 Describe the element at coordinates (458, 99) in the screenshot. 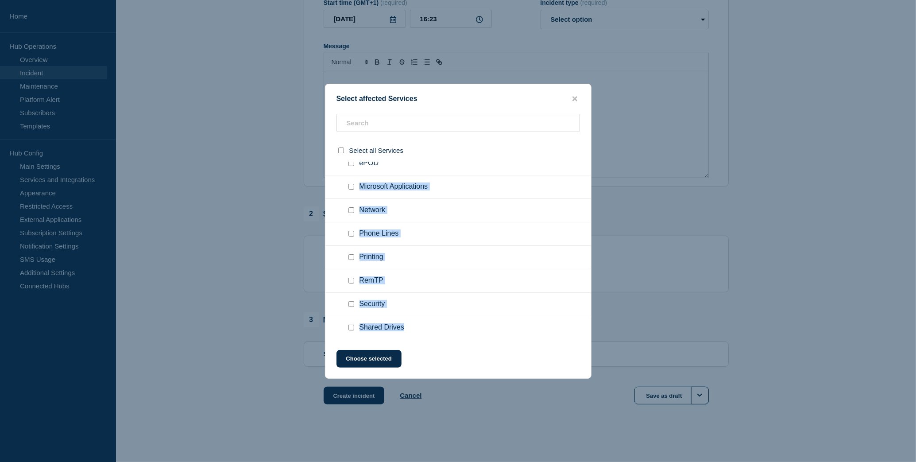

I see `div: Select affected Services` at that location.